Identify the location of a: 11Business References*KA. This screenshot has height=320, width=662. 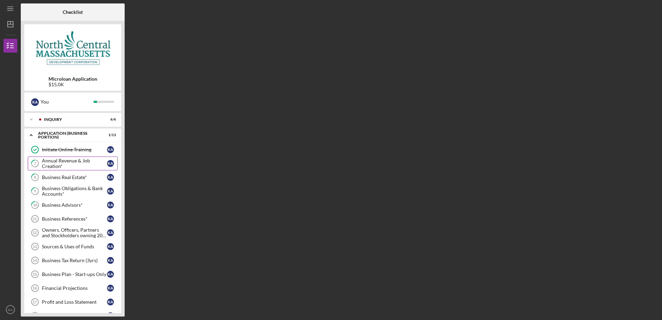
(73, 219).